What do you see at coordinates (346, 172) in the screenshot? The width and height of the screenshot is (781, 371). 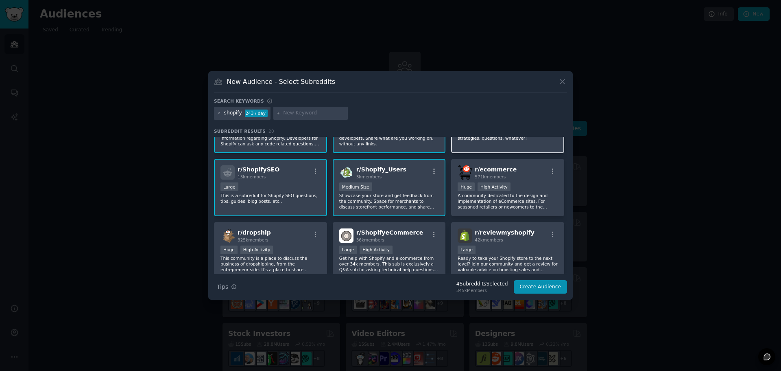 I see `img: Shopify_Users` at bounding box center [346, 172].